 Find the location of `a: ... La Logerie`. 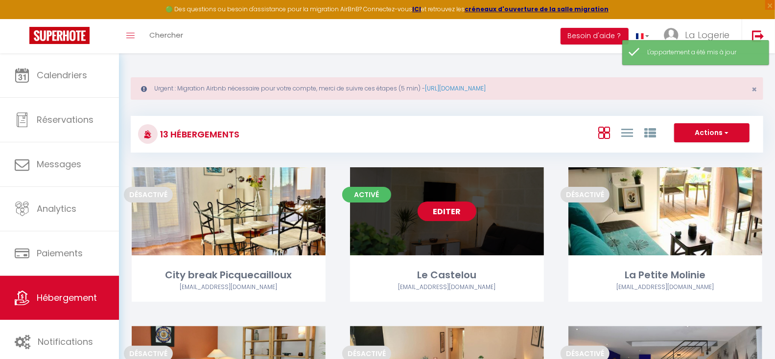

a: ... La Logerie is located at coordinates (699, 36).